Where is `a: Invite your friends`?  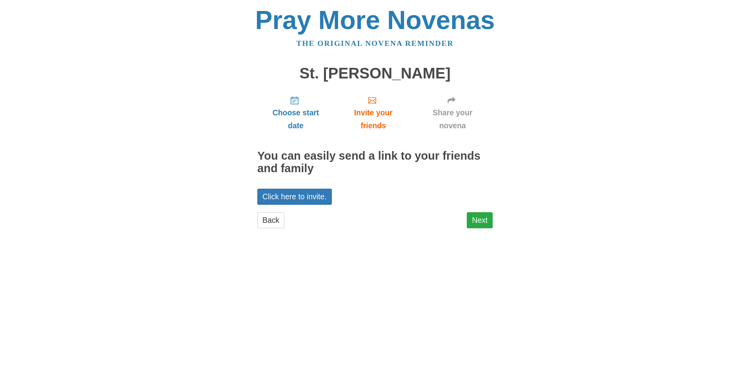
a: Invite your friends is located at coordinates (373, 113).